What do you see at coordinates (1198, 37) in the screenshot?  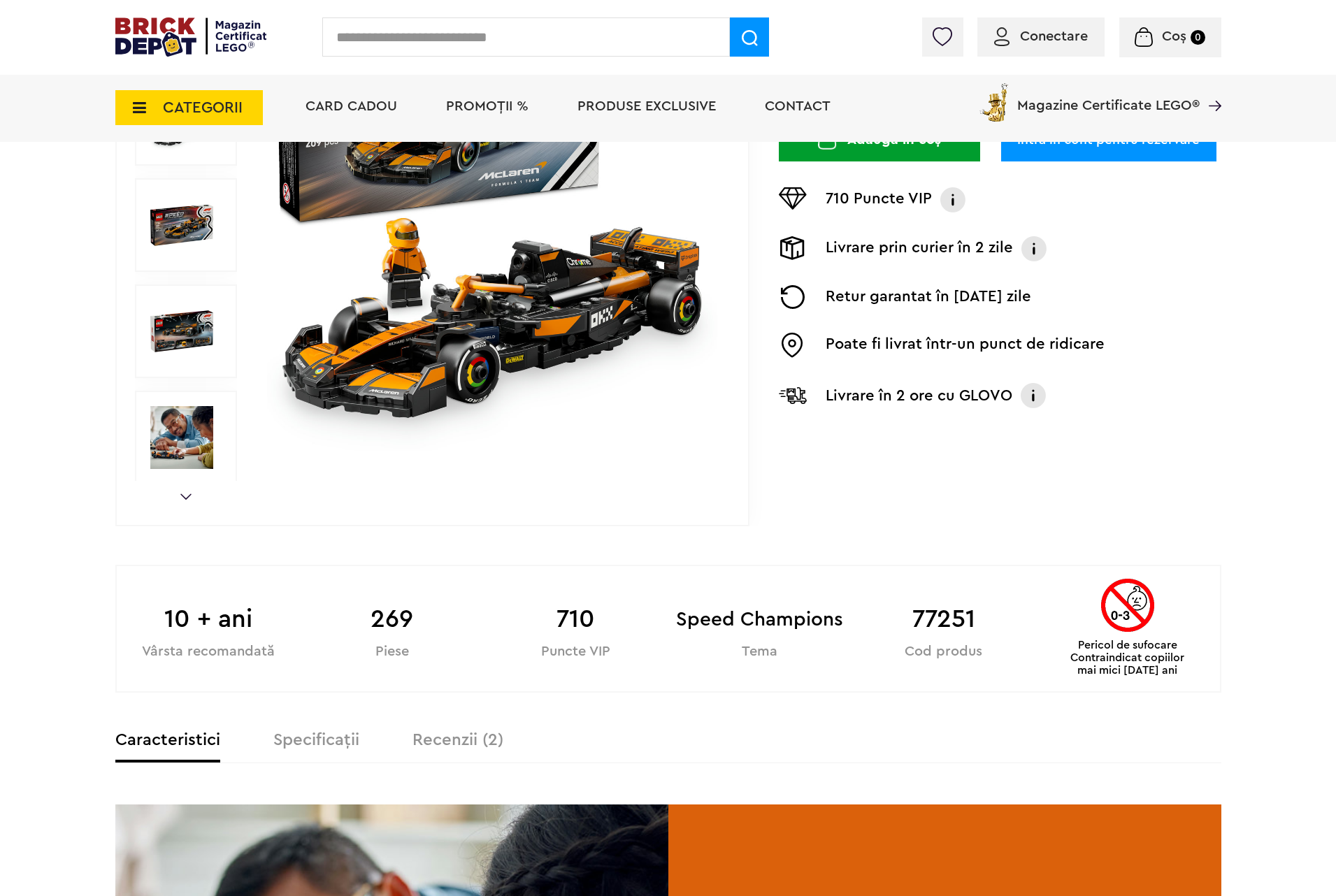 I see `small: 0` at bounding box center [1198, 37].